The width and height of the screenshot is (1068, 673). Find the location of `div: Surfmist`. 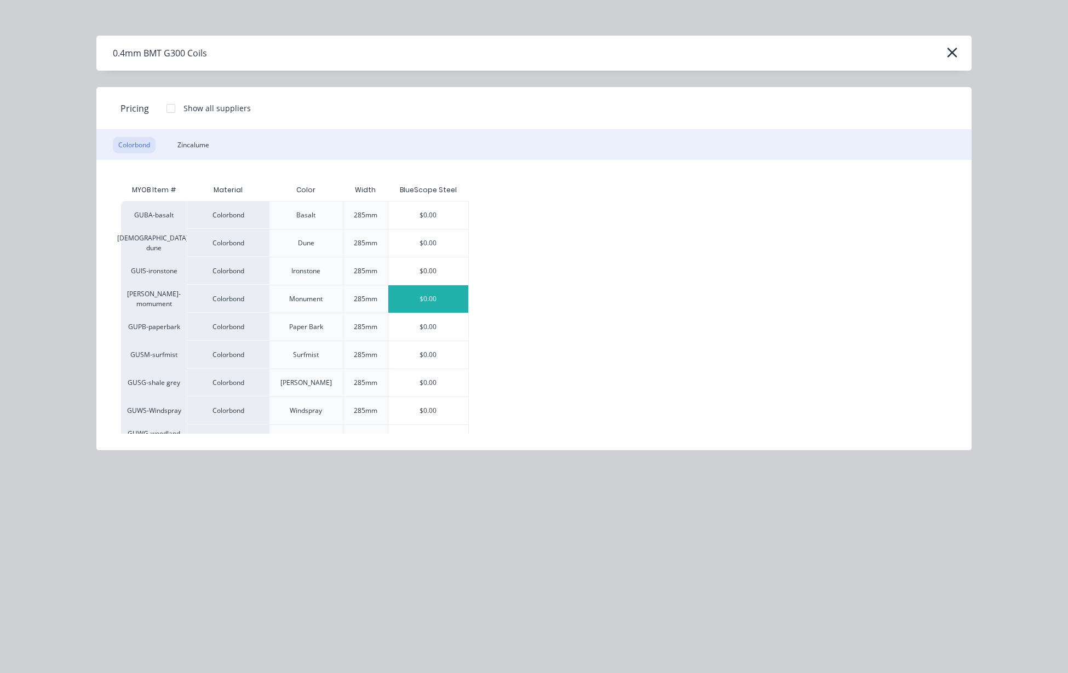

div: Surfmist is located at coordinates (306, 355).